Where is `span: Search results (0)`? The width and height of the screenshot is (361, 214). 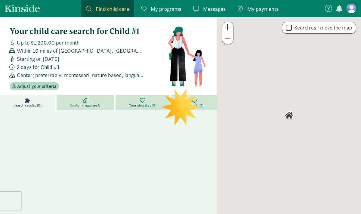 span: Search results (0) is located at coordinates (27, 105).